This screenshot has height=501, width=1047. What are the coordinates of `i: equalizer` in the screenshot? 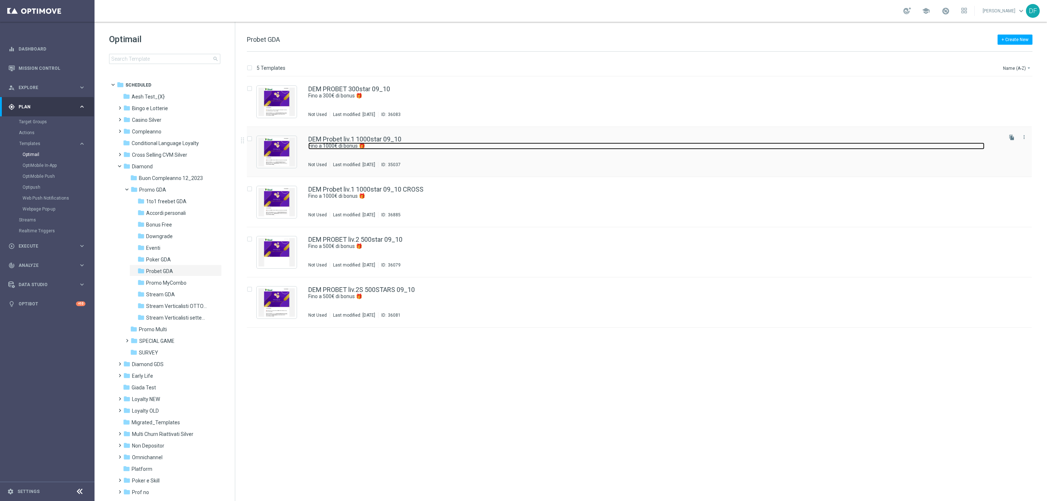 It's located at (12, 49).